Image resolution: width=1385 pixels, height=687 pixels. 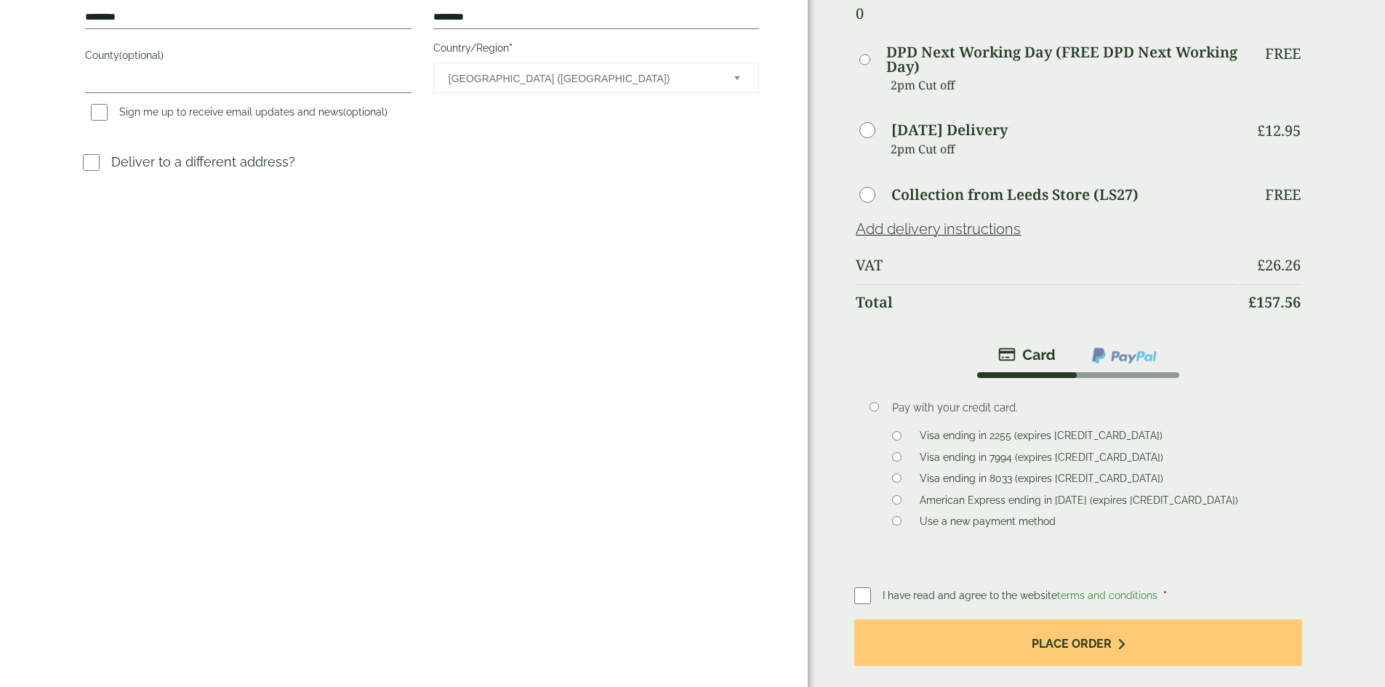 I want to click on a: terms and conditions, so click(x=1107, y=596).